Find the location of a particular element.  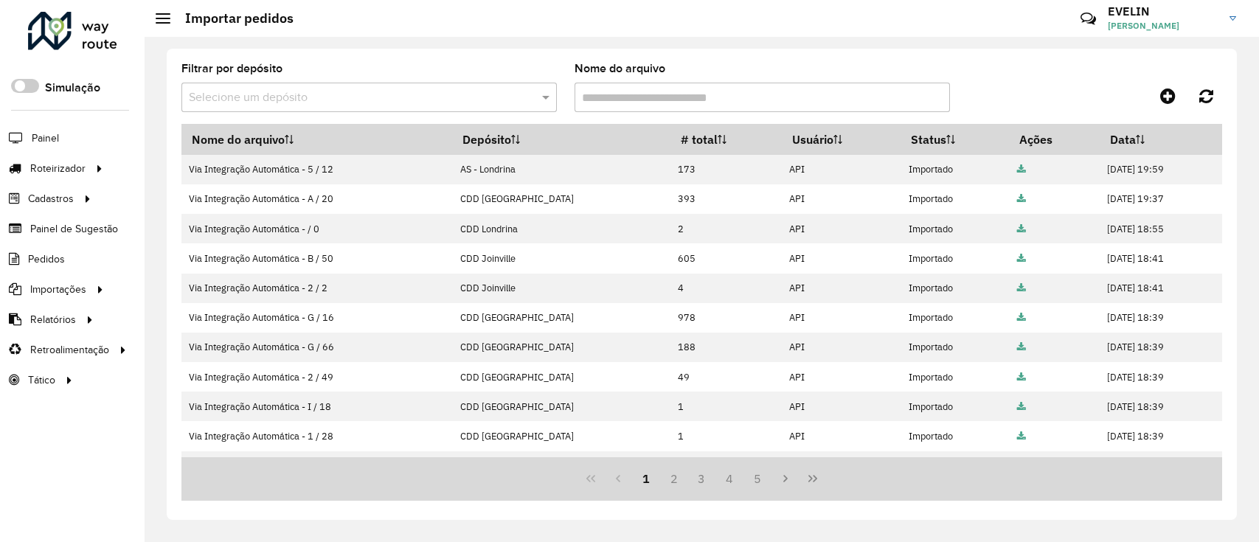

td: Via Integração Automática - I / 18 is located at coordinates (316, 406).